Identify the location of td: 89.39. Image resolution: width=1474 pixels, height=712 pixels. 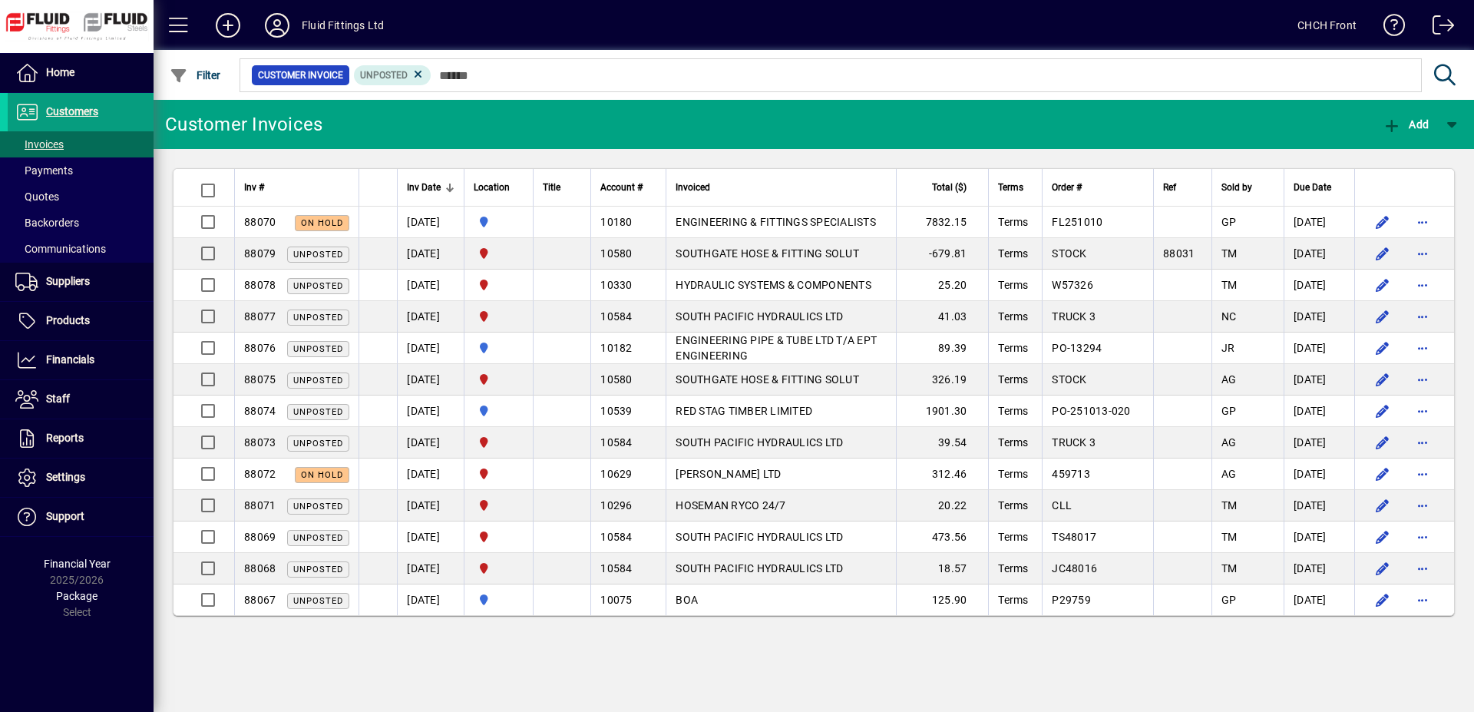
(942, 348).